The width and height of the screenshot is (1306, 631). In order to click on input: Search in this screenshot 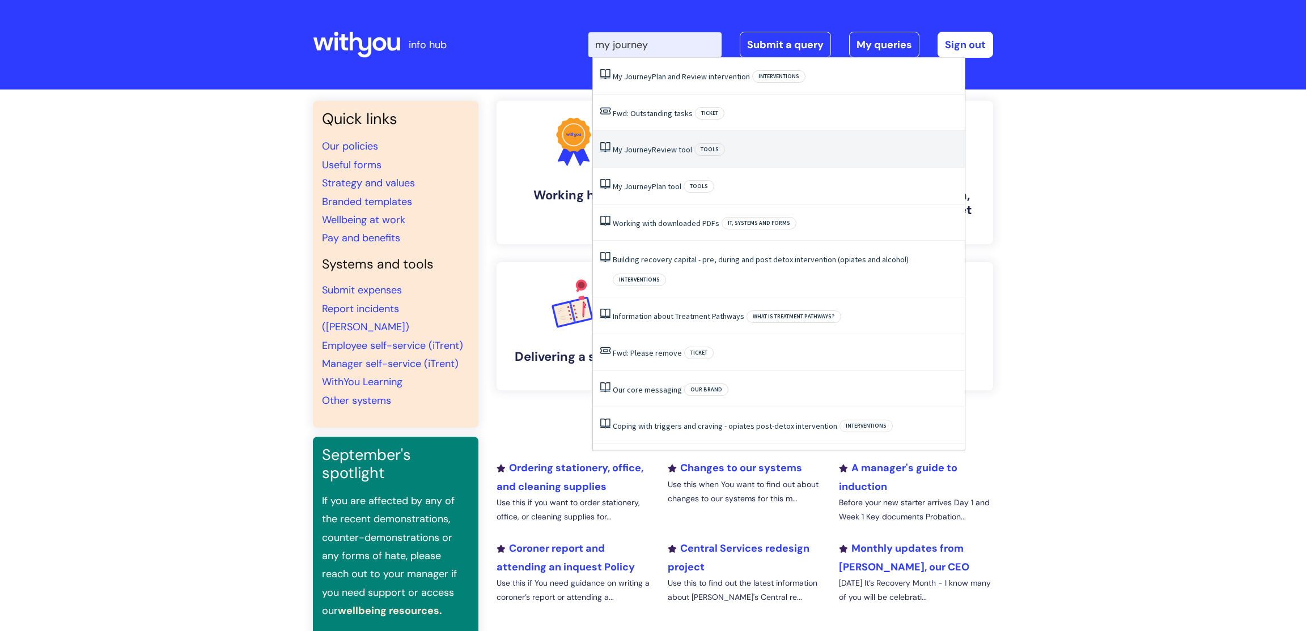, I will do `click(655, 45)`.